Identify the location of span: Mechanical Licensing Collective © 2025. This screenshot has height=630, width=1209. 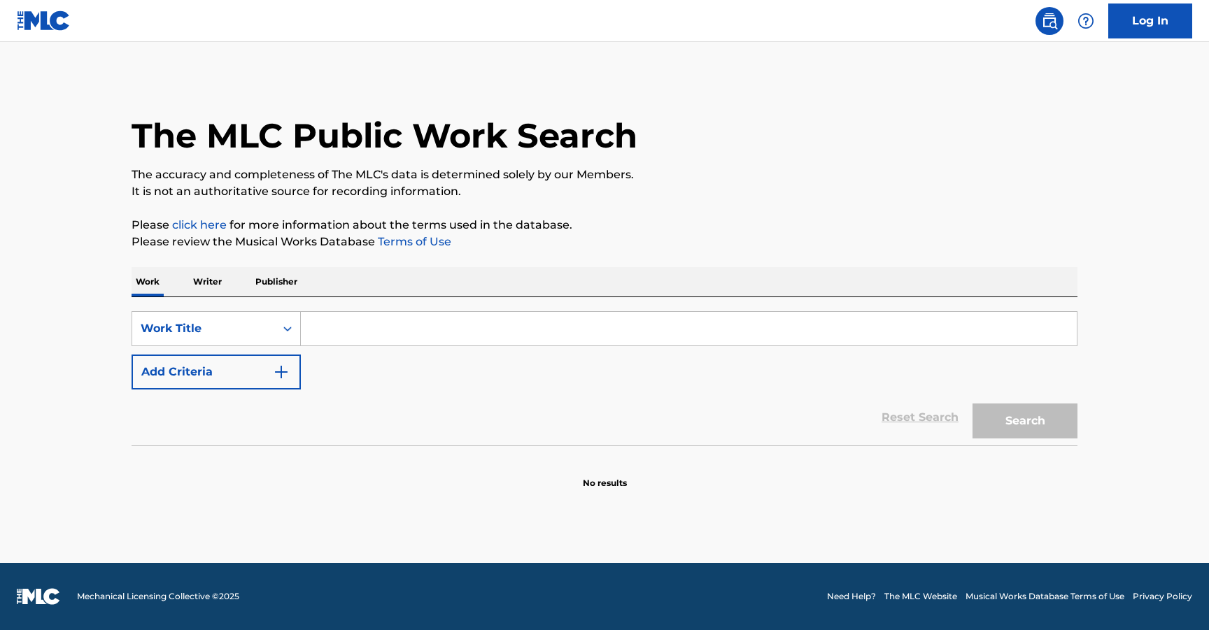
(158, 597).